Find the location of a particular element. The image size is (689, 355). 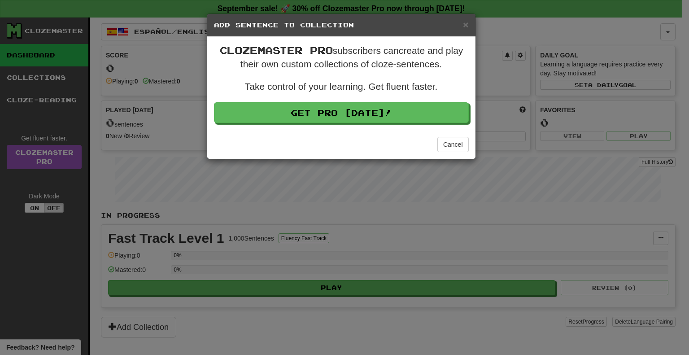

span: Clozemaster Pro is located at coordinates (276, 50).